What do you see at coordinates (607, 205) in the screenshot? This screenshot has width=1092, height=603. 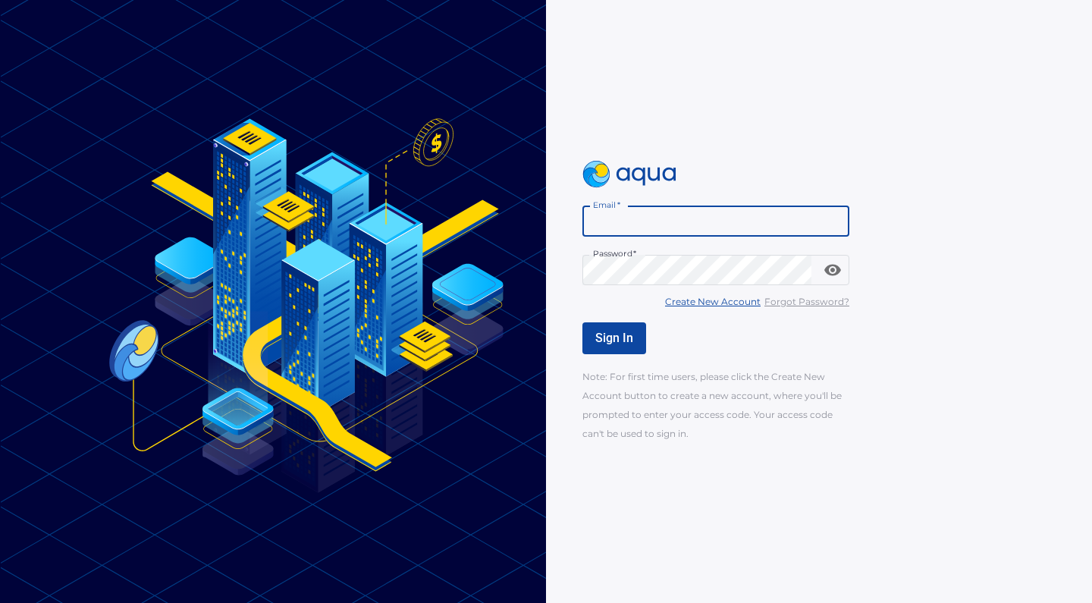 I see `label: Email` at bounding box center [607, 205].